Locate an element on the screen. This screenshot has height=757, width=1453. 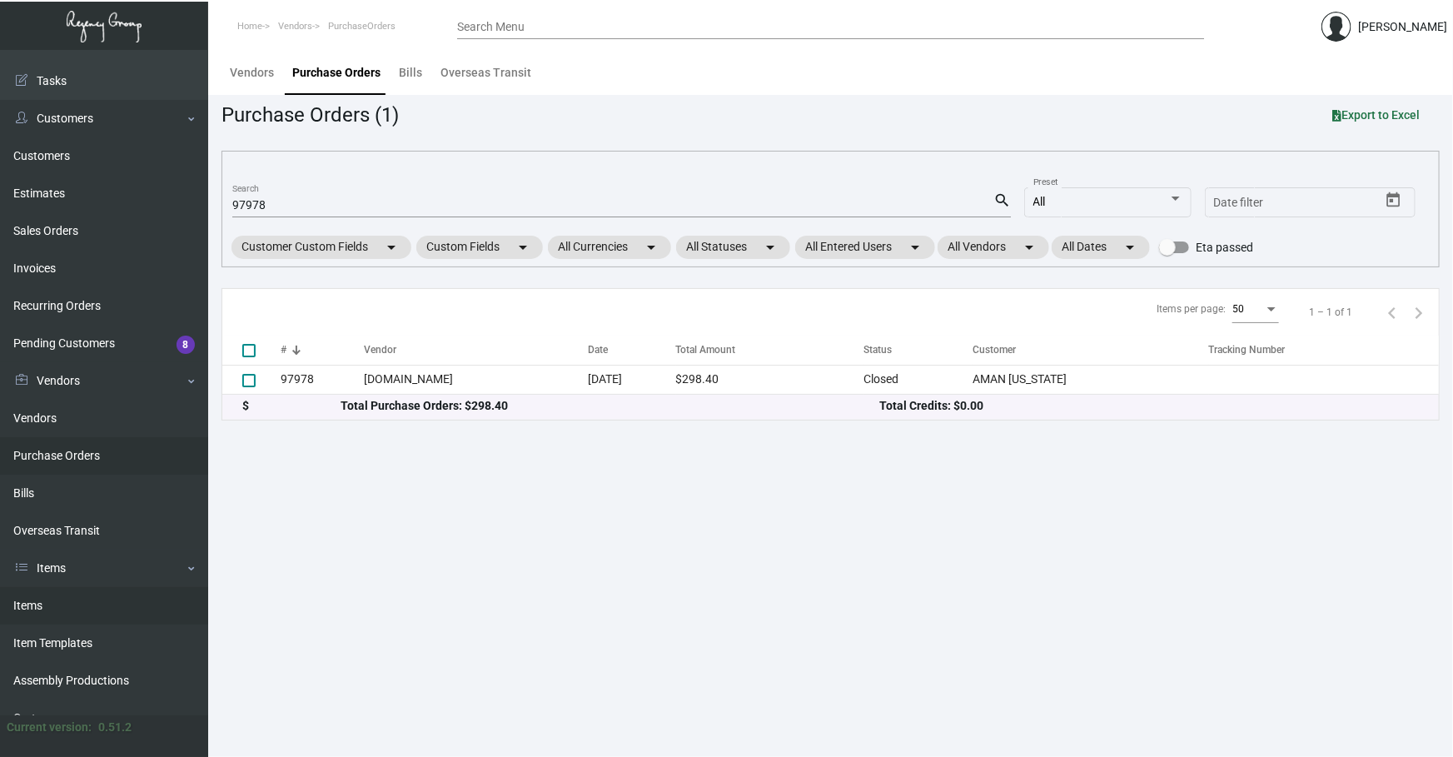
span: Export to Excel is located at coordinates (1376, 115).